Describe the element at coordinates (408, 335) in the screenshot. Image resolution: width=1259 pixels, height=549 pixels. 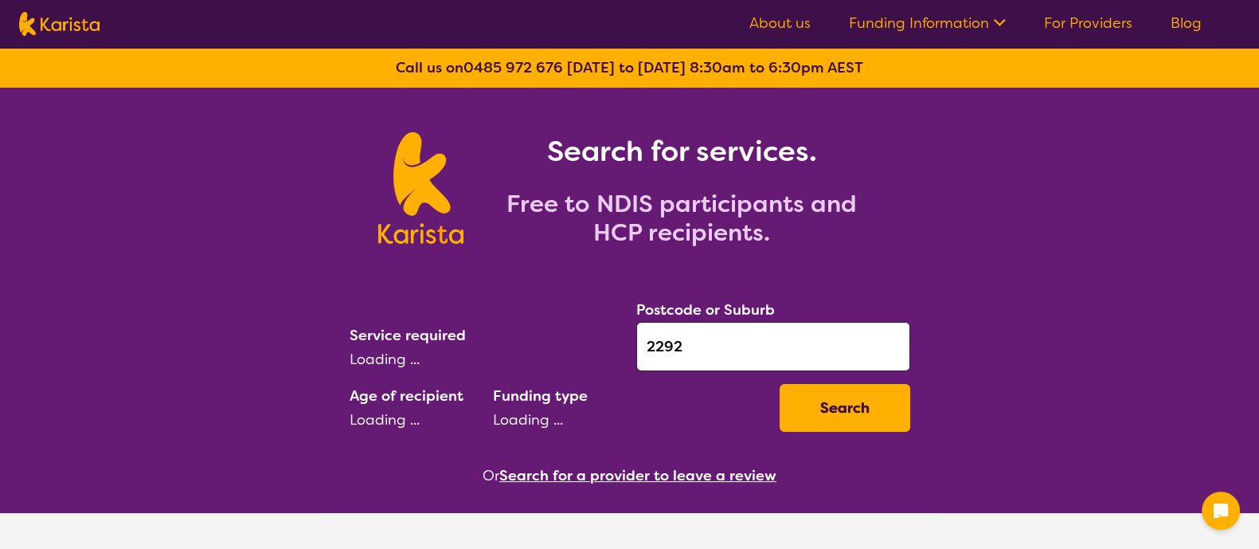
I see `label: Service required` at that location.